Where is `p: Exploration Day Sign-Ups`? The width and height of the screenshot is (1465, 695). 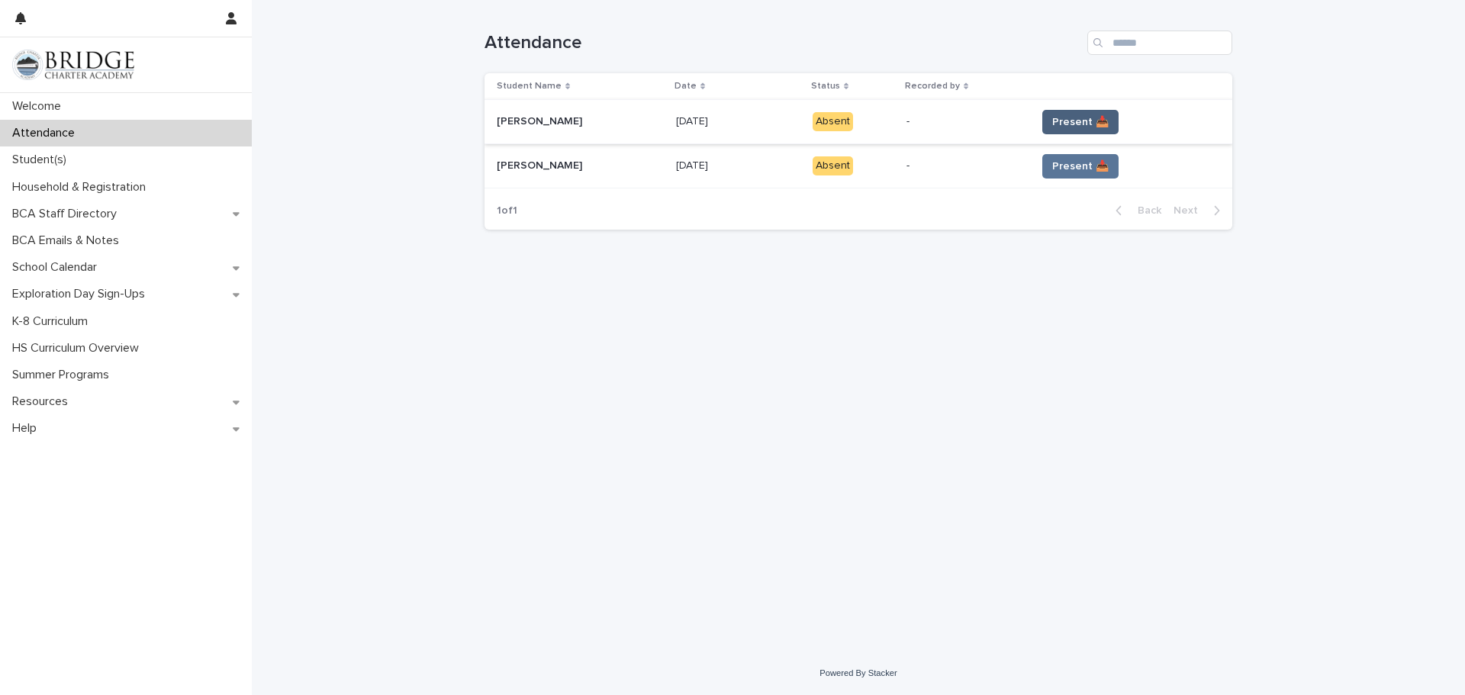
p: Exploration Day Sign-Ups is located at coordinates (82, 294).